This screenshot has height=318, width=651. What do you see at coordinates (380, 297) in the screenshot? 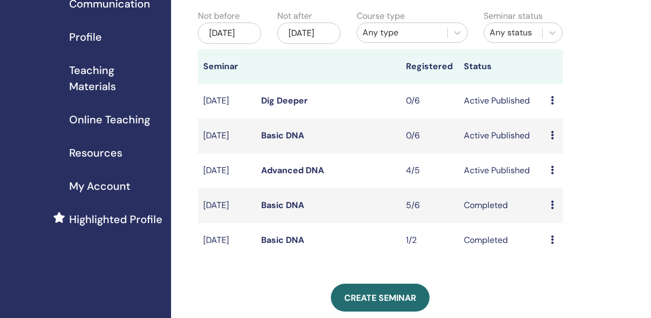
I see `span: Create seminar` at bounding box center [380, 297].